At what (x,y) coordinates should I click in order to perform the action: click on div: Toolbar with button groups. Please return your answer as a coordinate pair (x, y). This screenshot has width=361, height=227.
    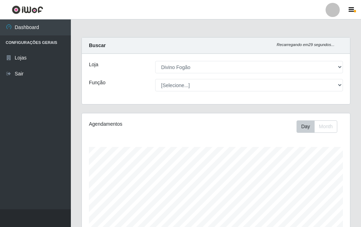
    Looking at the image, I should click on (319, 126).